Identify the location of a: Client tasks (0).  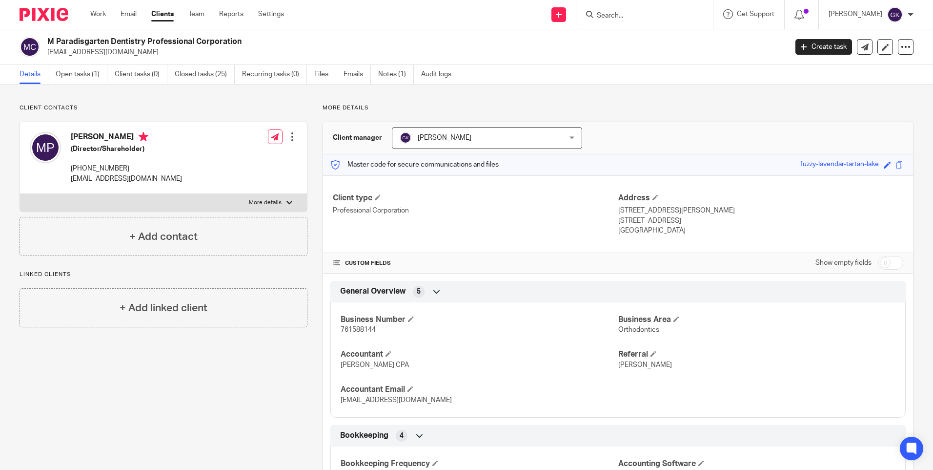
(141, 74).